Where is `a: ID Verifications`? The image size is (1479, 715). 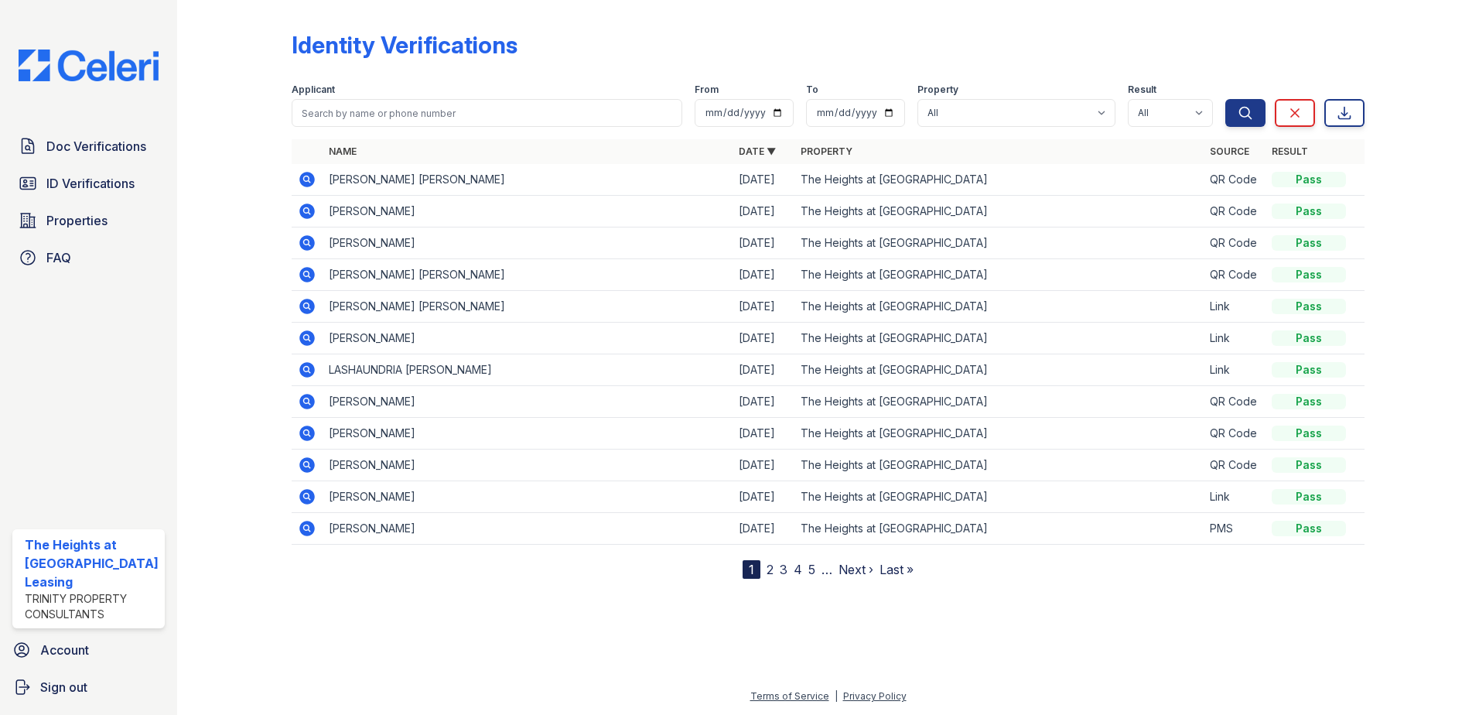 a: ID Verifications is located at coordinates (88, 183).